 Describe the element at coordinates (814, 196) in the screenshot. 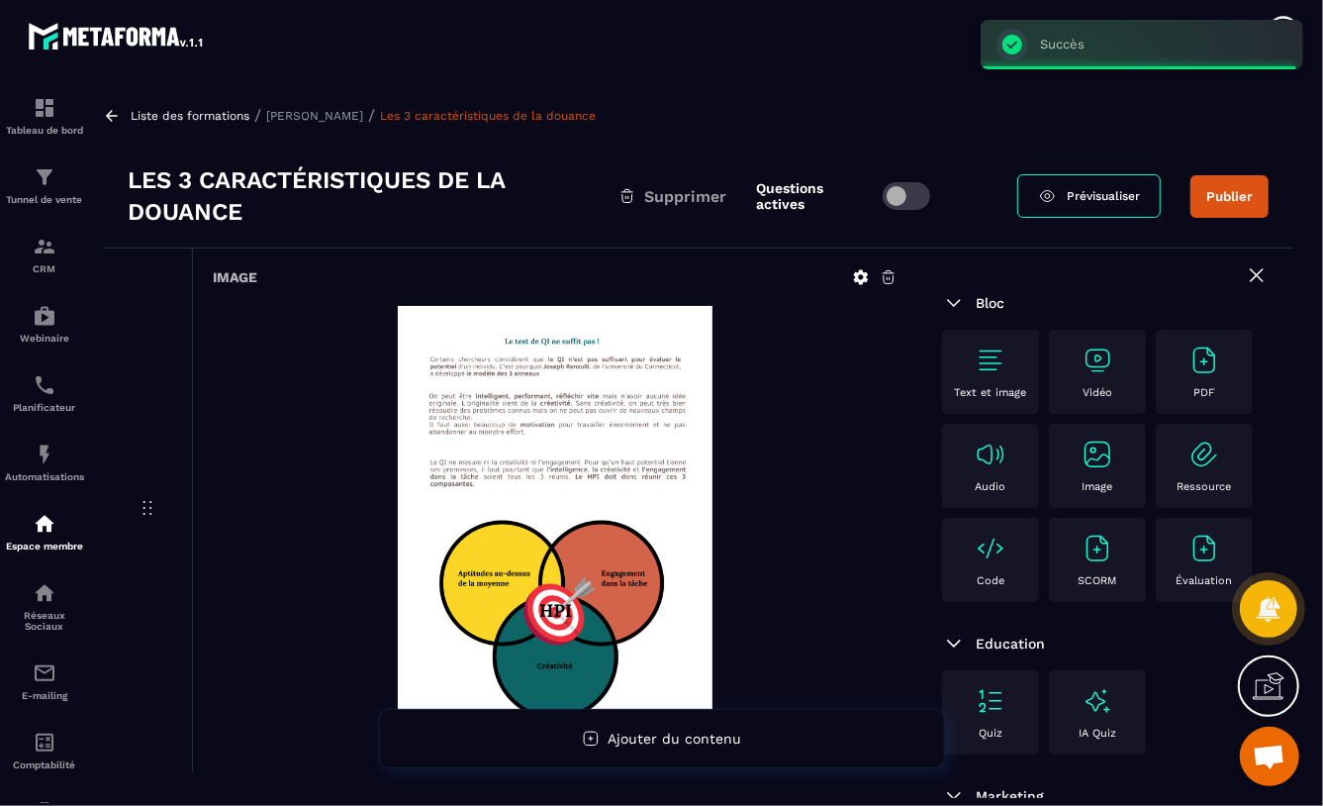

I see `label: Questions actives` at that location.